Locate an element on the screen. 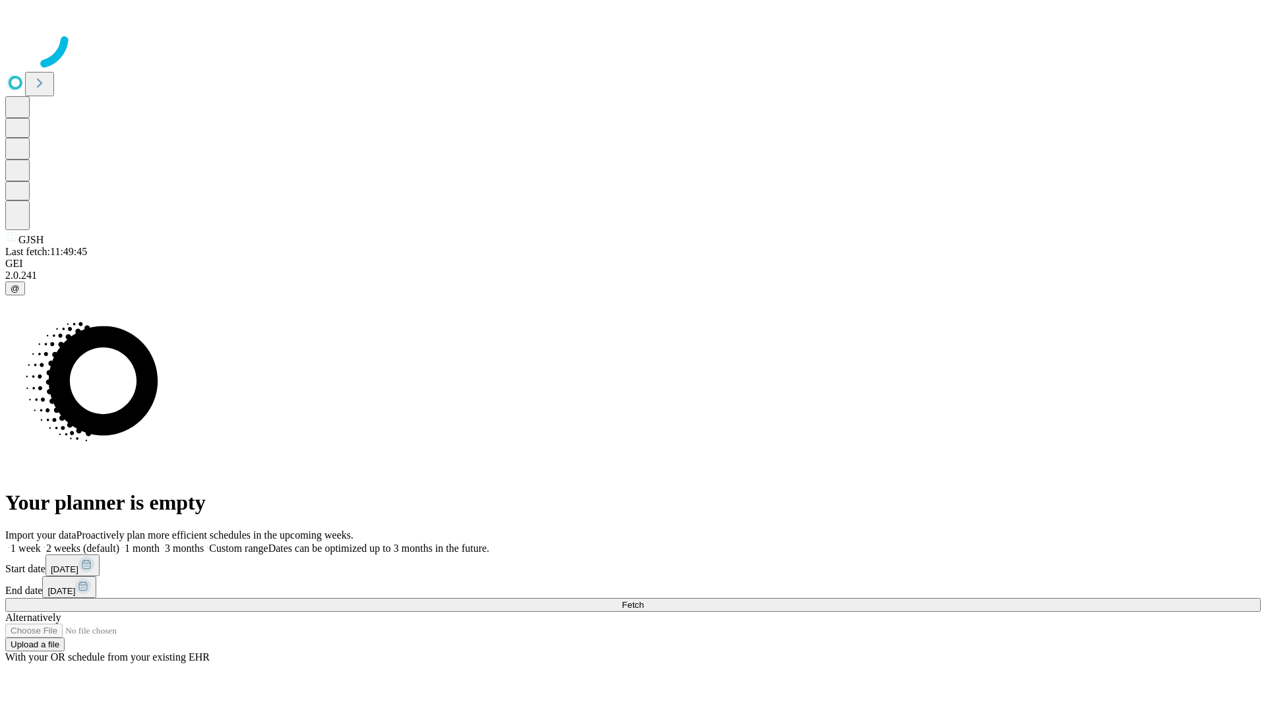  button: Upload a file is located at coordinates (35, 644).